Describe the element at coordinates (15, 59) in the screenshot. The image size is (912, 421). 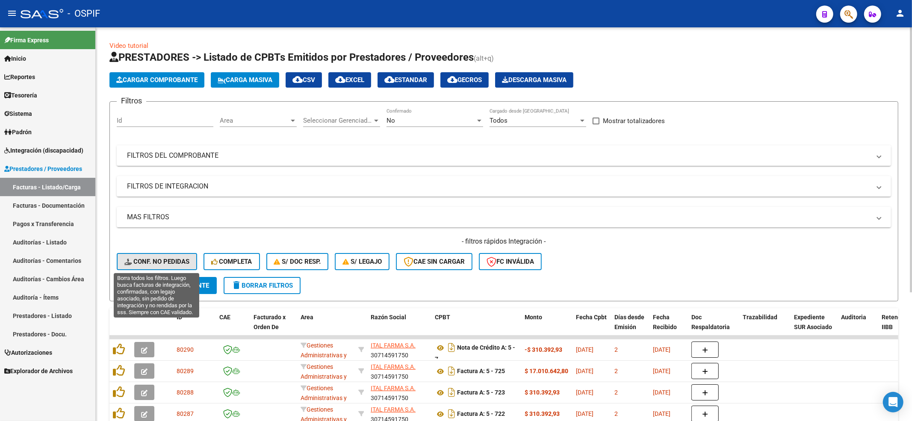
I see `span: Inicio` at that location.